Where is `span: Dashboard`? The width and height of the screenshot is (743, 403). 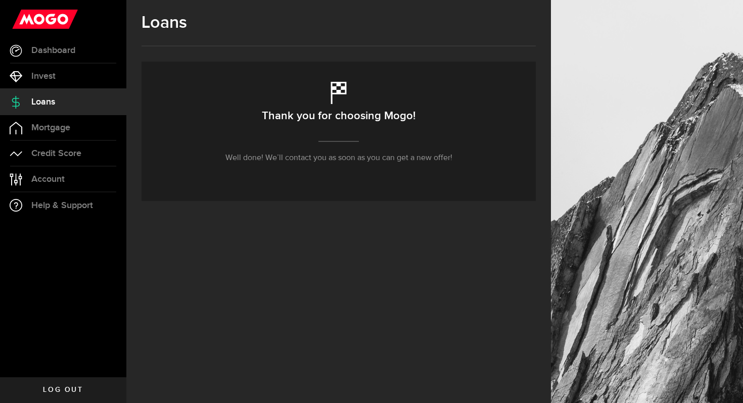 span: Dashboard is located at coordinates (53, 51).